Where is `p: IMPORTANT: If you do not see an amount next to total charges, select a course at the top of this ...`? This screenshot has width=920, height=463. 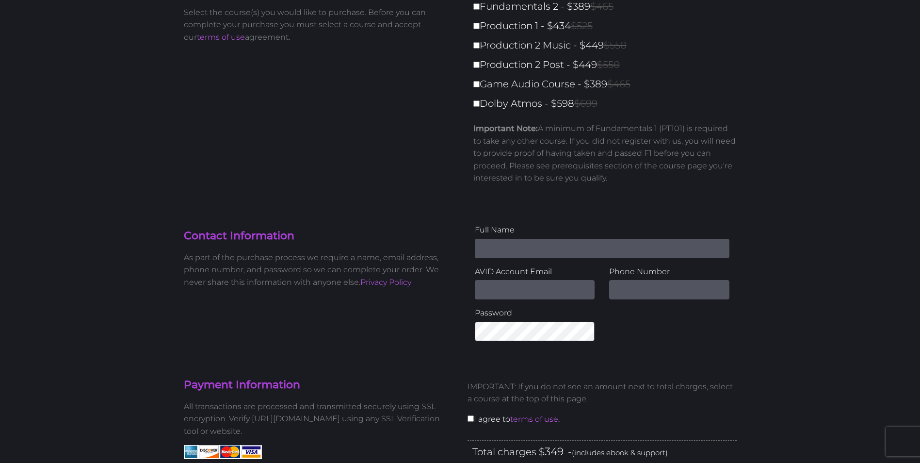
p: IMPORTANT: If you do not see an amount next to total charges, select a course at the top of this ... is located at coordinates (602, 392).